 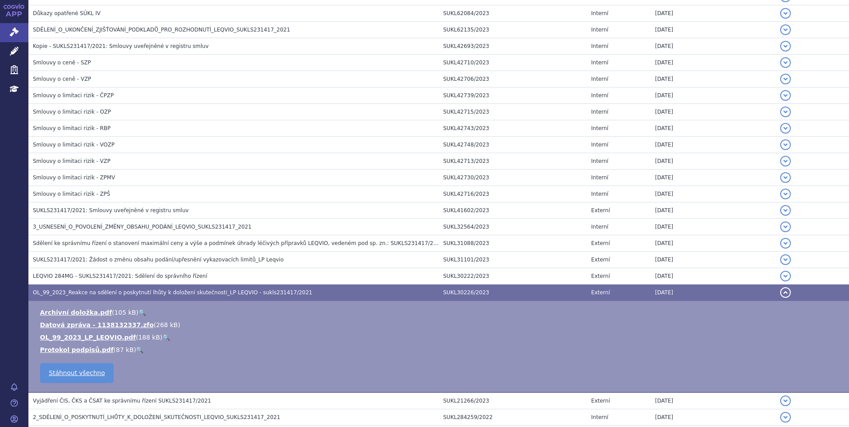 What do you see at coordinates (513, 13) in the screenshot?
I see `td: SUKL62084/2023` at bounding box center [513, 13].